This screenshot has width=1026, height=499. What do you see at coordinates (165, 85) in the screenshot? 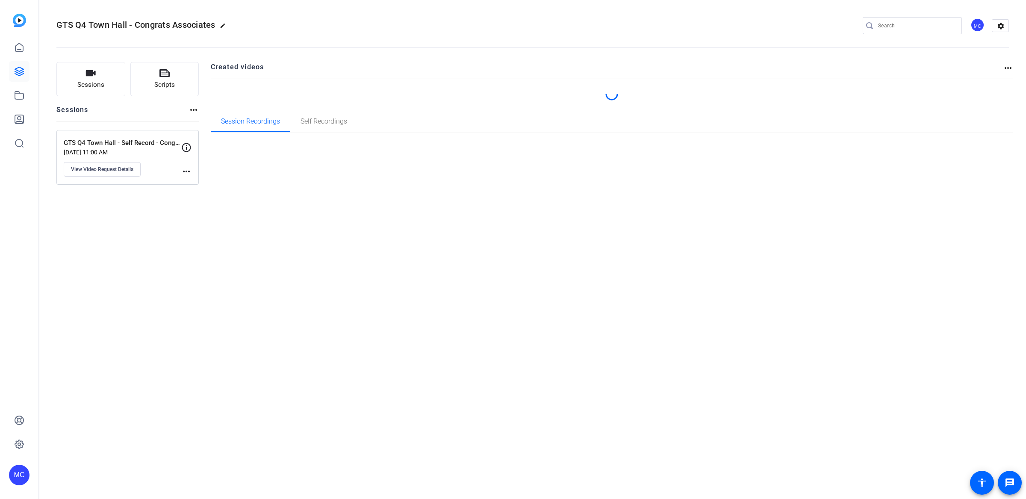
I see `span: Scripts` at bounding box center [165, 85].